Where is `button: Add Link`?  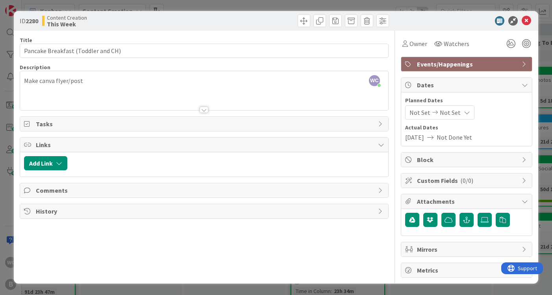 button: Add Link is located at coordinates (46, 163).